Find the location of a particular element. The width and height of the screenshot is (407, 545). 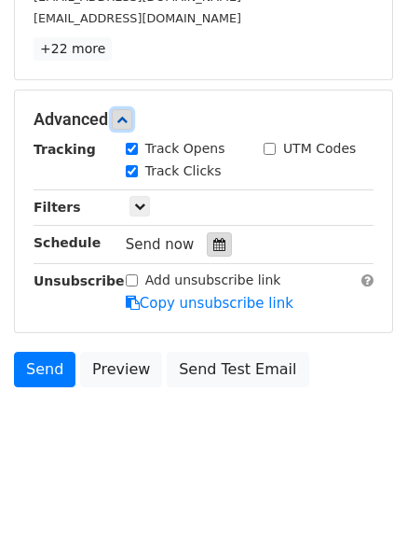

strong: Tracking is located at coordinates (64, 149).